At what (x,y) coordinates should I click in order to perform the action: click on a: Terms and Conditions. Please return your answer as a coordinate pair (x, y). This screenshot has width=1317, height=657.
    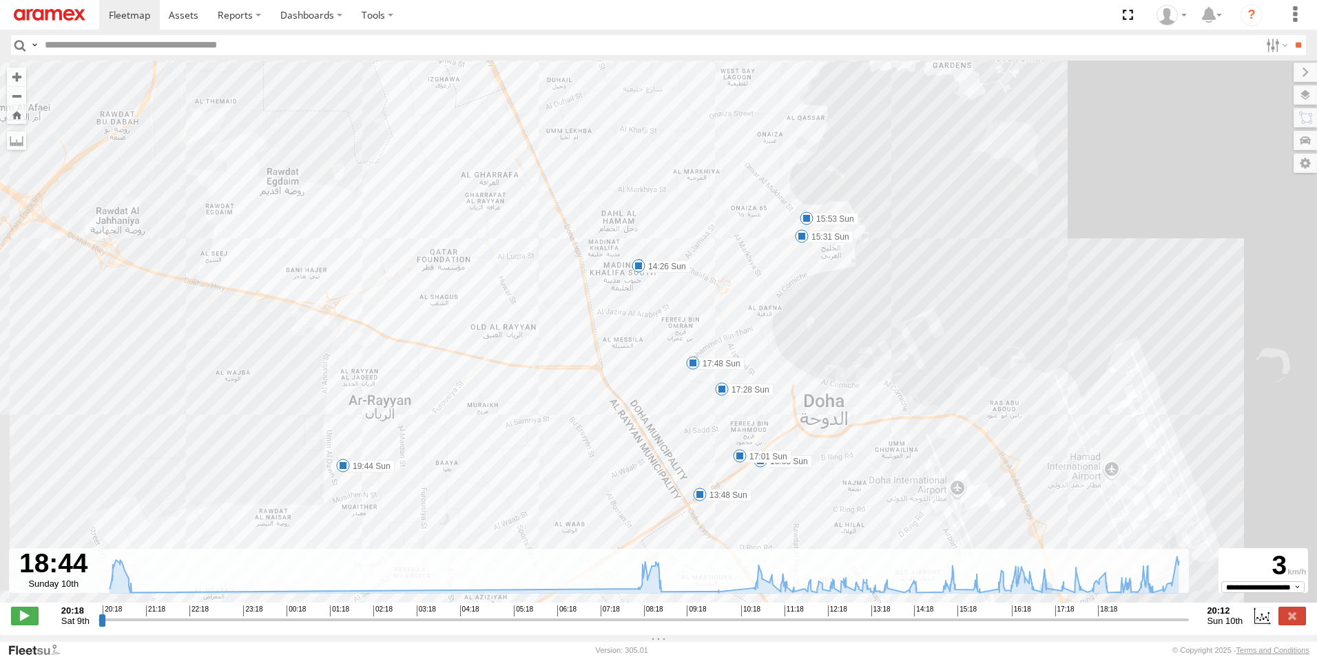
    Looking at the image, I should click on (1273, 650).